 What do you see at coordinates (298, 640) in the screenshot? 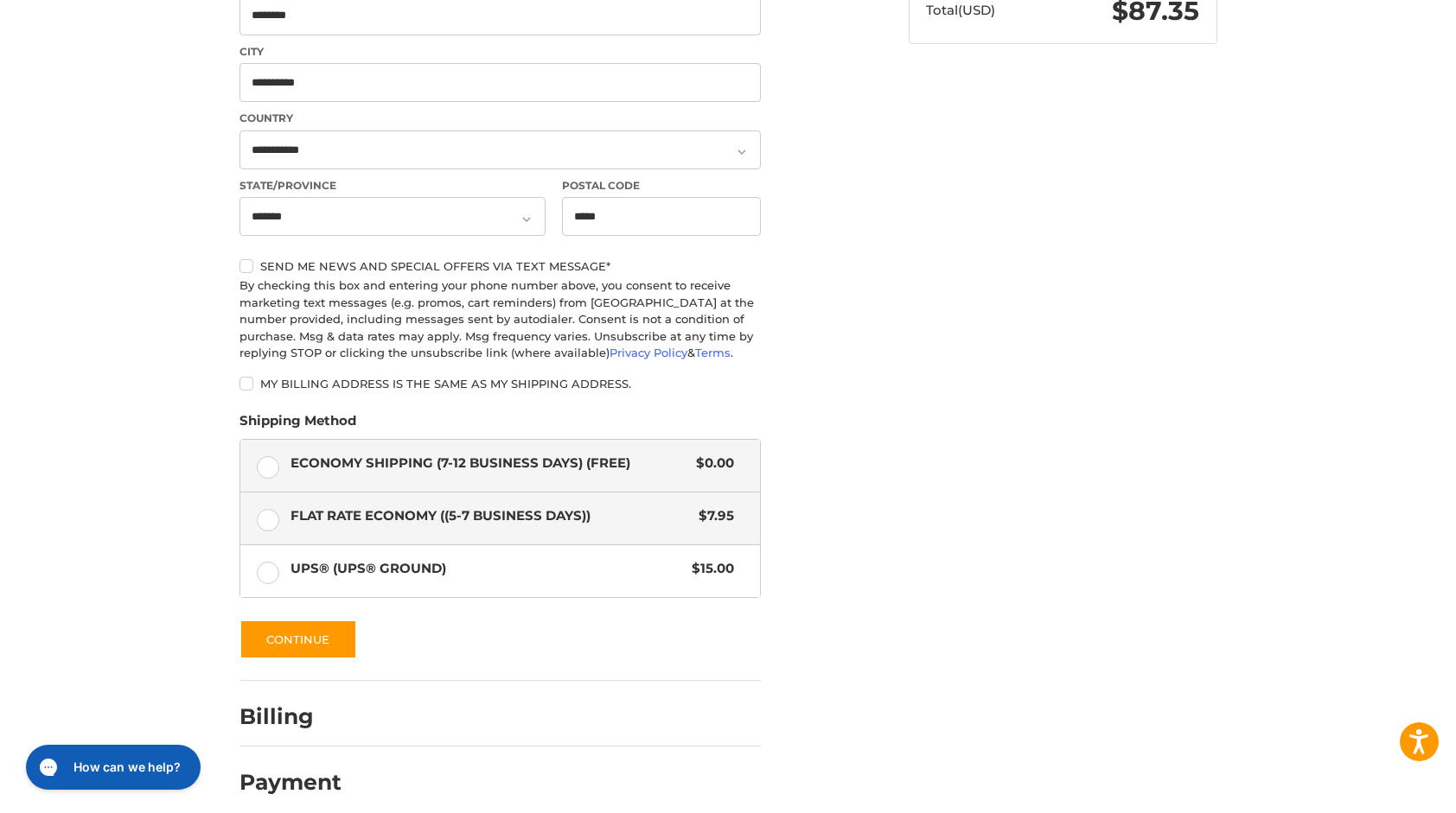
I see `button: Continue` at bounding box center [298, 640].